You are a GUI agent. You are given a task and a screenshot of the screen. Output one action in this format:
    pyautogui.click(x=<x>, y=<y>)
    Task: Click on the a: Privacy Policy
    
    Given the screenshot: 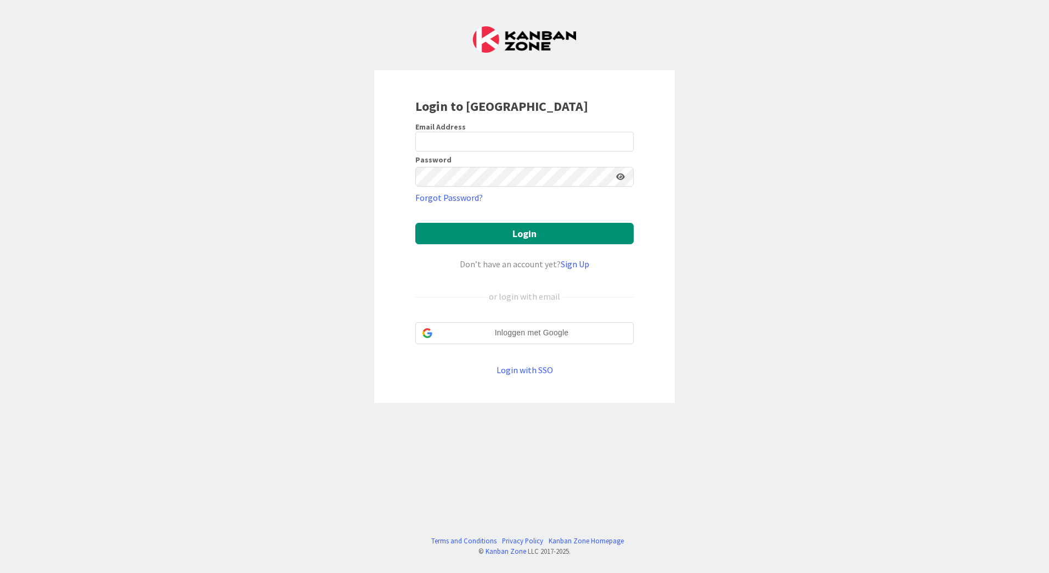 What is the action you would take?
    pyautogui.click(x=522, y=540)
    